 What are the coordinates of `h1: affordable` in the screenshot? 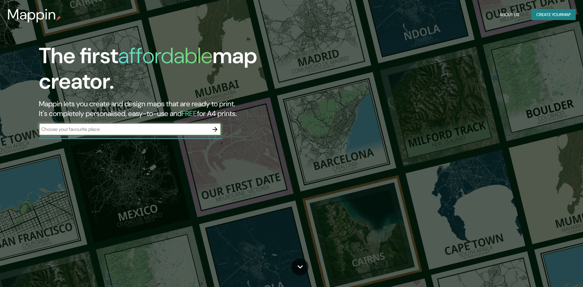 It's located at (165, 56).